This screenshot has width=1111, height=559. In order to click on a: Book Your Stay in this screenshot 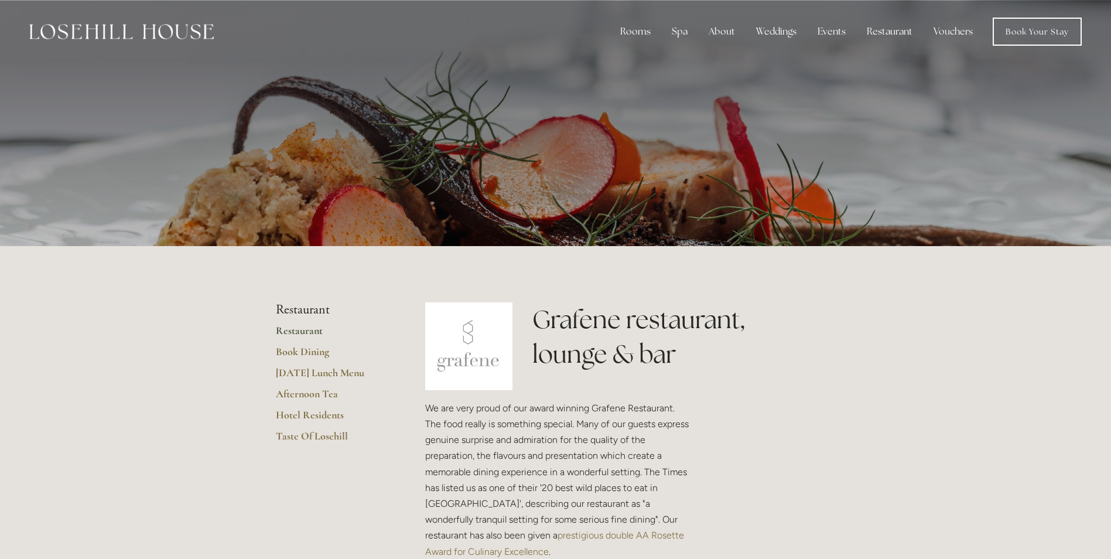, I will do `click(1037, 32)`.